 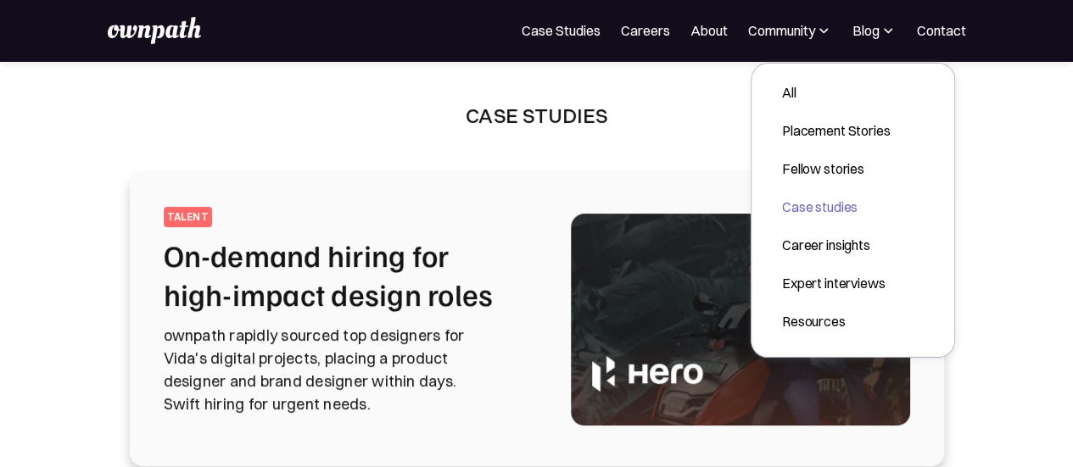 What do you see at coordinates (536, 115) in the screenshot?
I see `div: Case Studies` at bounding box center [536, 115].